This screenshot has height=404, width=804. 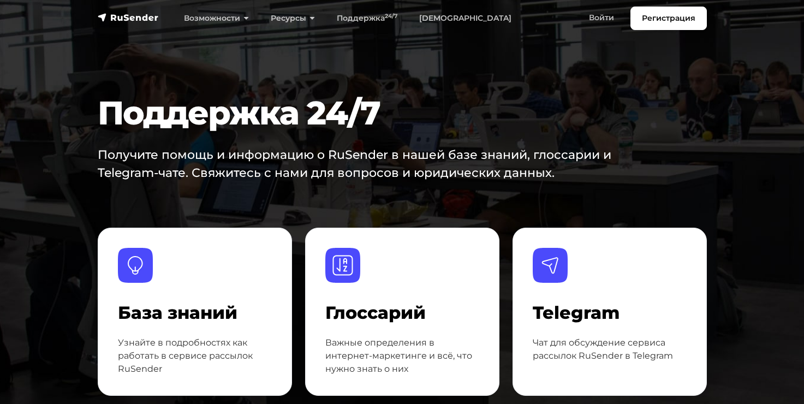 What do you see at coordinates (292, 18) in the screenshot?
I see `a: Ресурсы` at bounding box center [292, 18].